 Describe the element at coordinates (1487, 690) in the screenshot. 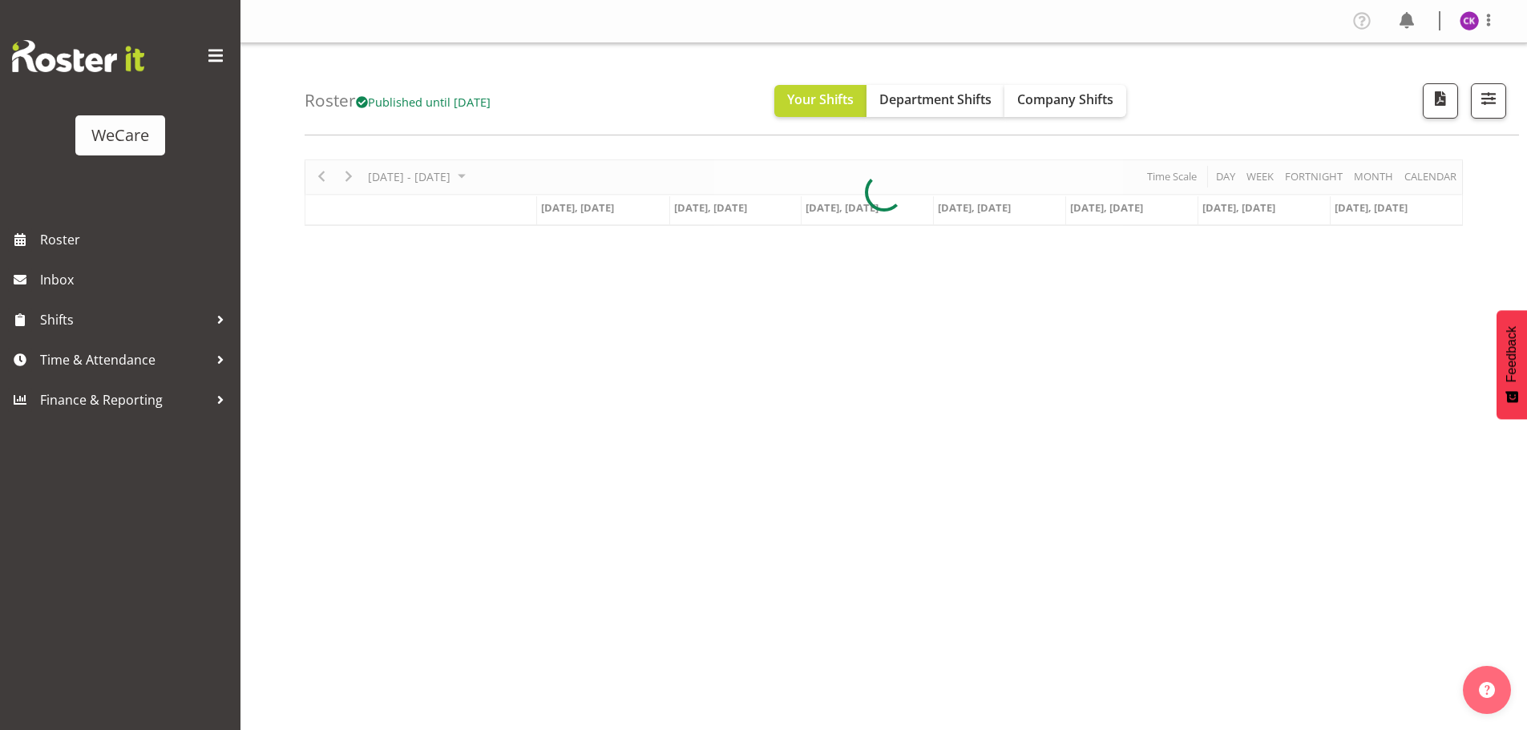

I see `img: help-xxl-2.png` at that location.